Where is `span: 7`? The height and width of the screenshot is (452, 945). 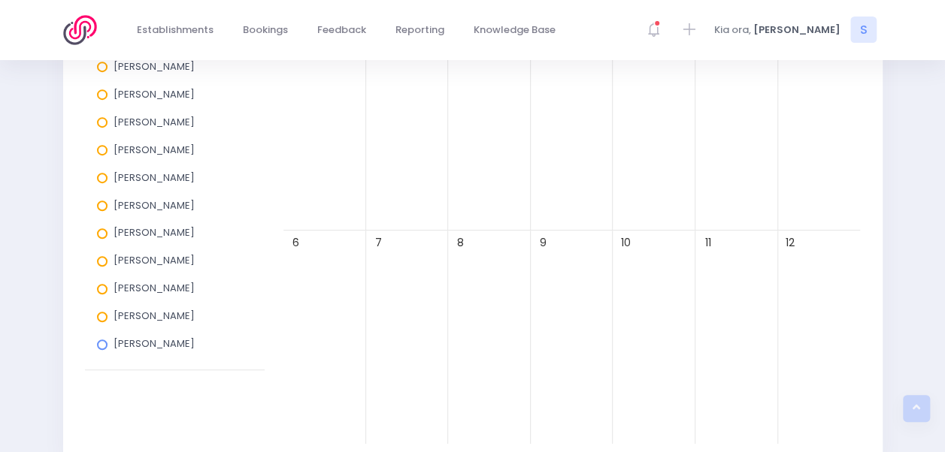 span: 7 is located at coordinates (378, 243).